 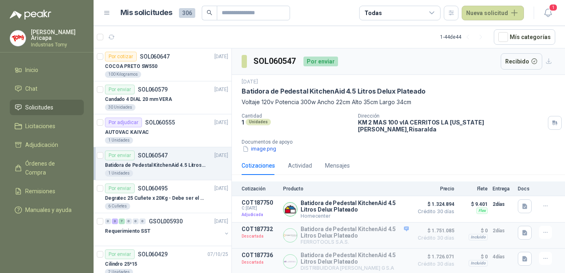 I want to click on p: Producto, so click(x=346, y=189).